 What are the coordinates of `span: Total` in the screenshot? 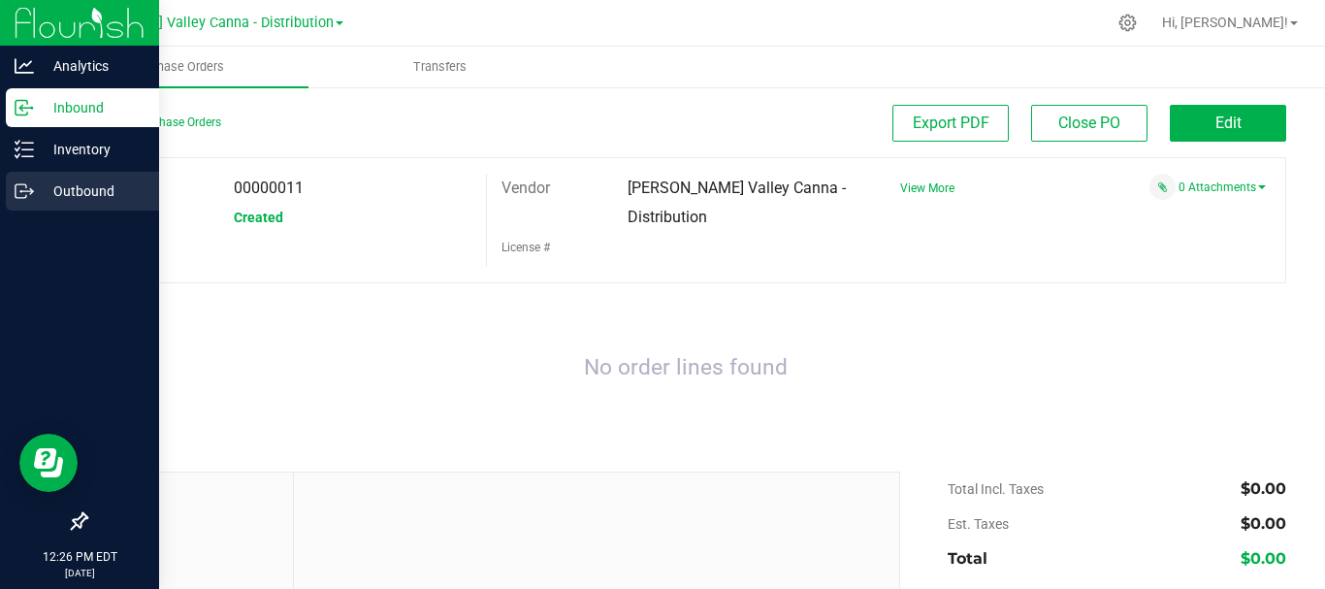 It's located at (967, 558).